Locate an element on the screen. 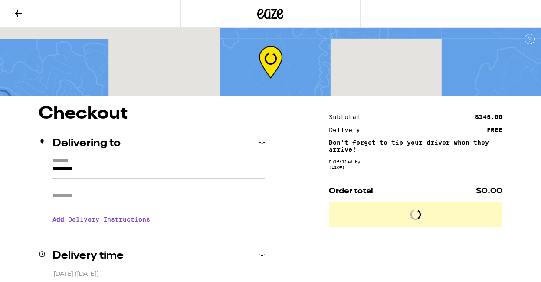 Image resolution: width=541 pixels, height=282 pixels. div: Subtotal is located at coordinates (348, 117).